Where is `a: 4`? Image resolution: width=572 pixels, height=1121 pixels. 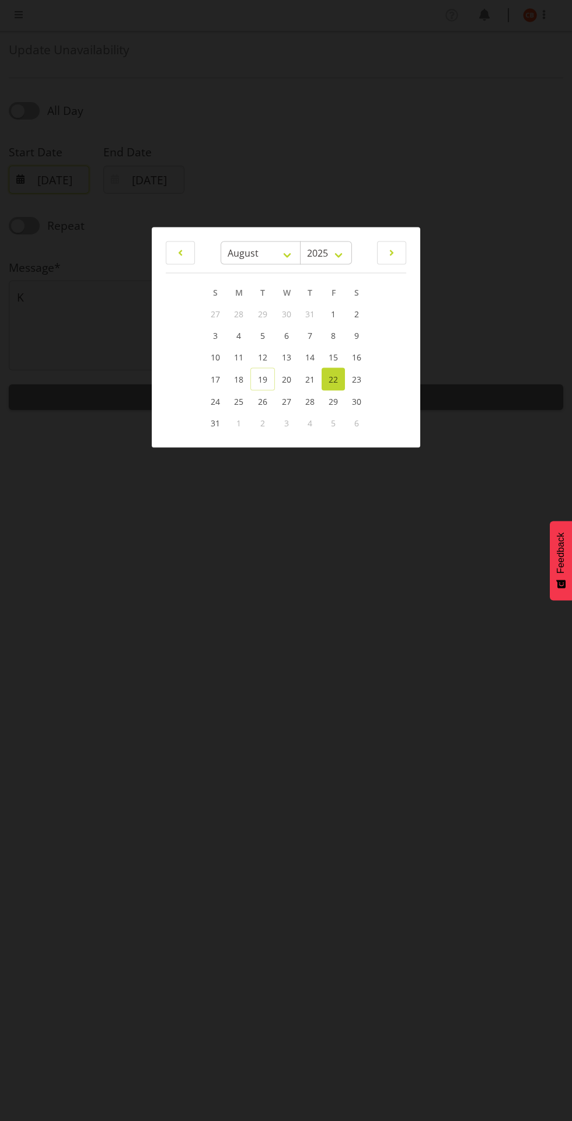
a: 4 is located at coordinates (239, 335).